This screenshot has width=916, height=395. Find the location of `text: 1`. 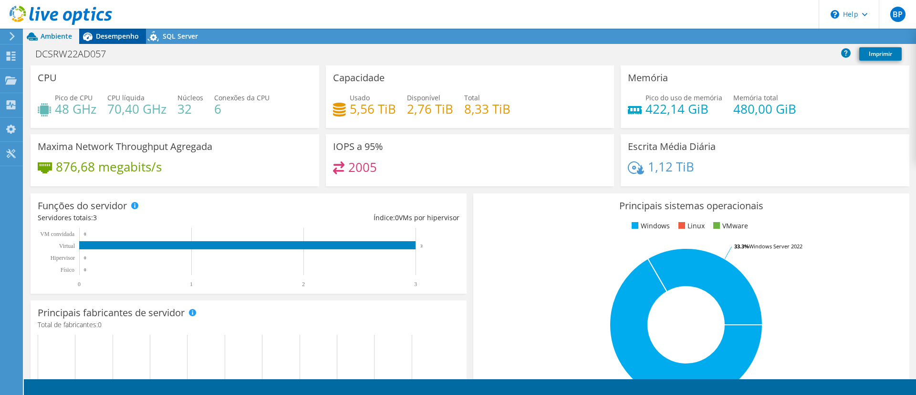

text: 1 is located at coordinates (191, 284).